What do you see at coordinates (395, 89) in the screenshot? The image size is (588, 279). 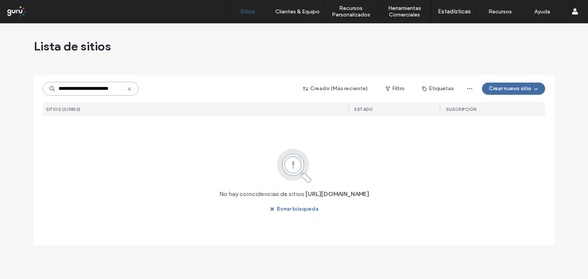 I see `button: Filtro` at bounding box center [395, 89].